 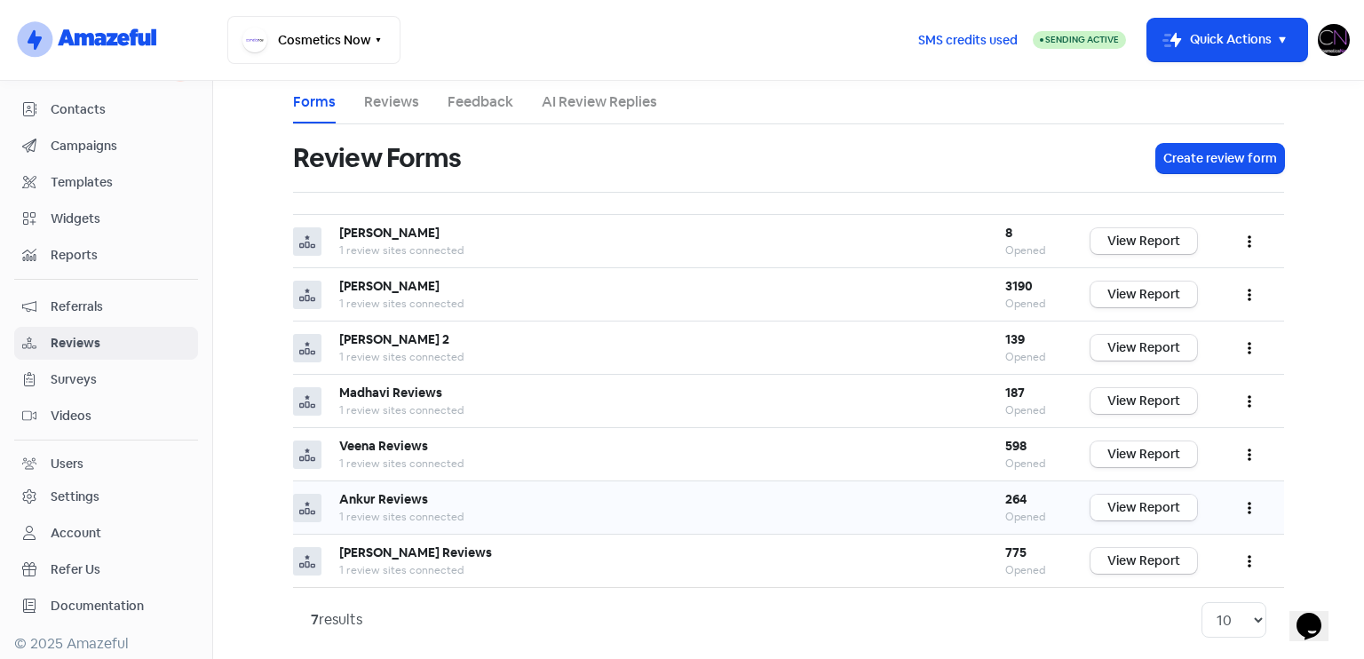 What do you see at coordinates (120, 379) in the screenshot?
I see `span: Surveys` at bounding box center [120, 379].